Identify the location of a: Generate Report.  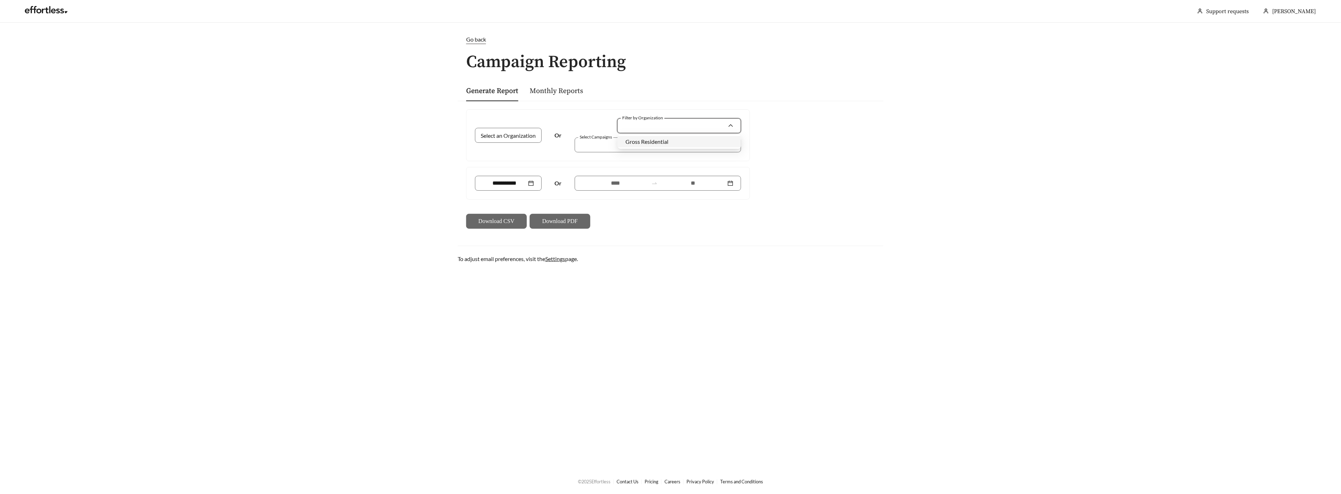
(492, 91).